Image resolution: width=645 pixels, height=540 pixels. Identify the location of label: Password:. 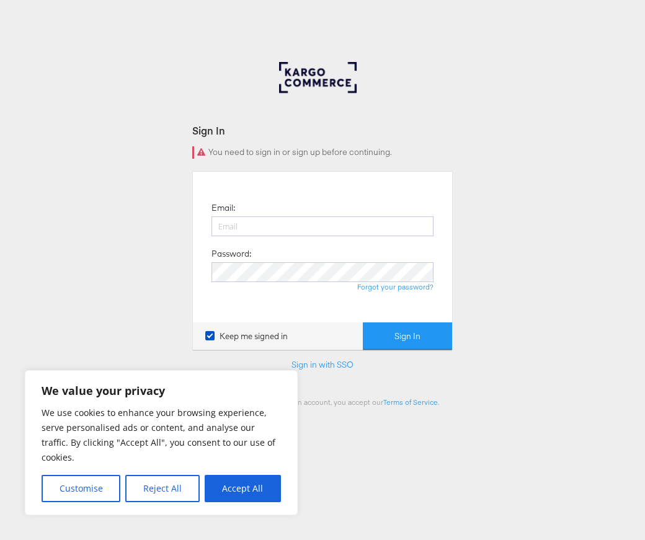
(231, 254).